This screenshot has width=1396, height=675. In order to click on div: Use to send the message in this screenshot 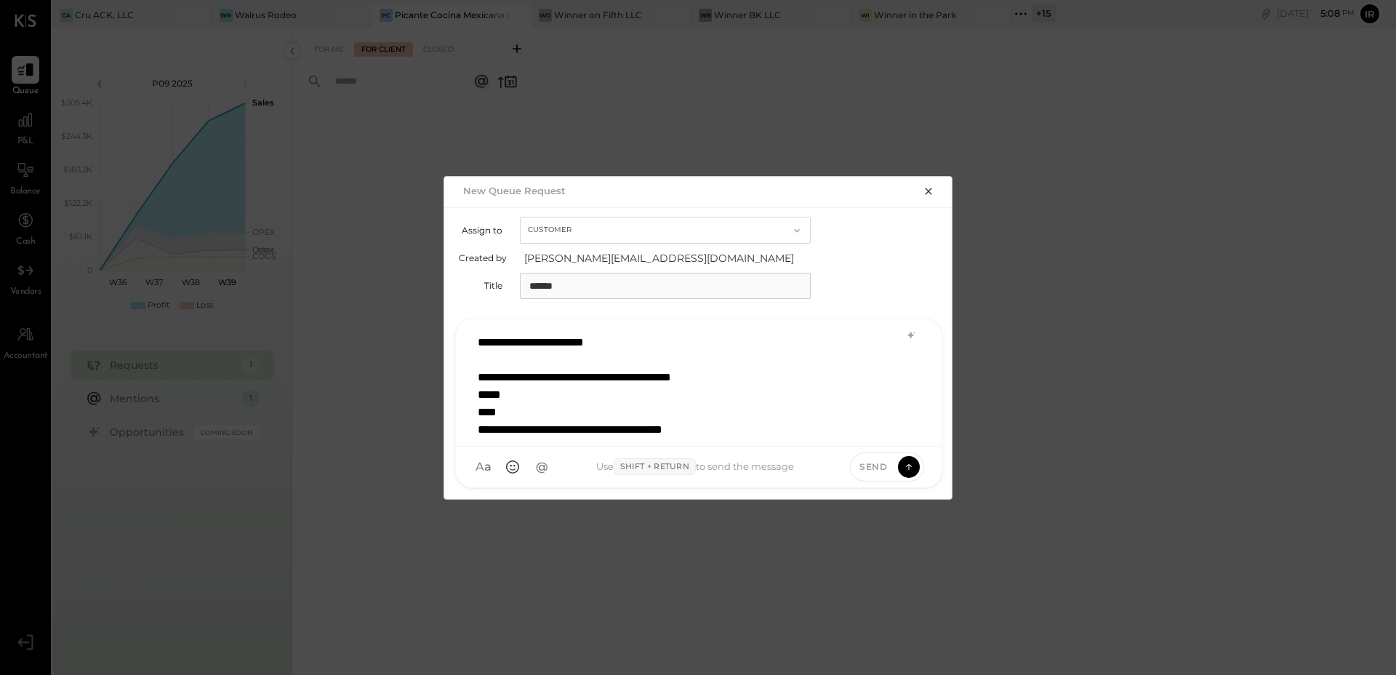, I will do `click(695, 467)`.